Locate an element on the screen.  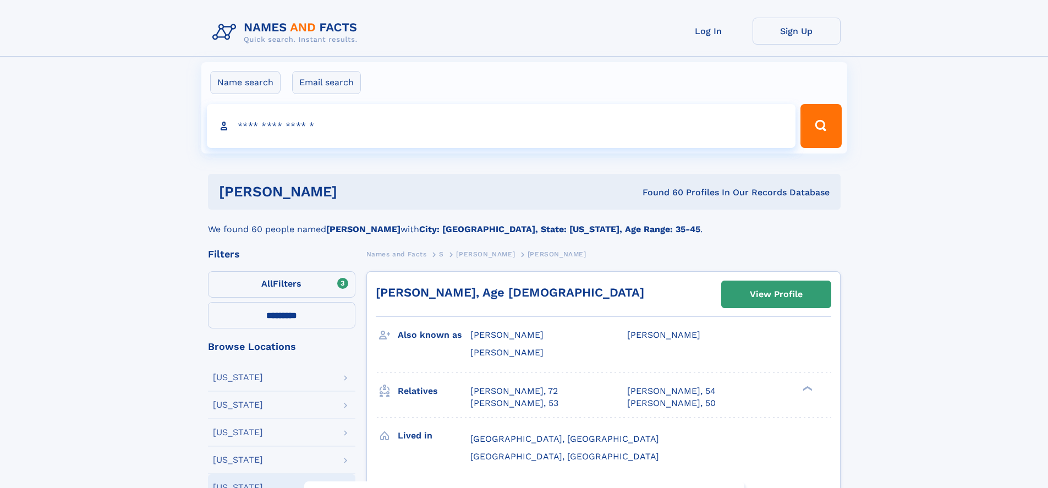
div: We found 60 people named with . is located at coordinates (524, 223).